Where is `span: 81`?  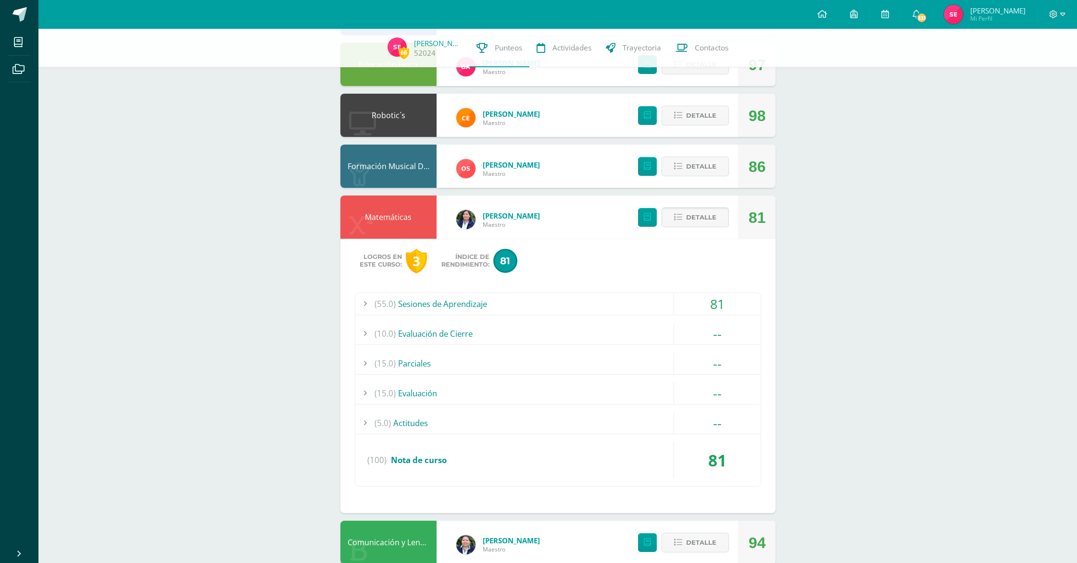 span: 81 is located at coordinates (505, 261).